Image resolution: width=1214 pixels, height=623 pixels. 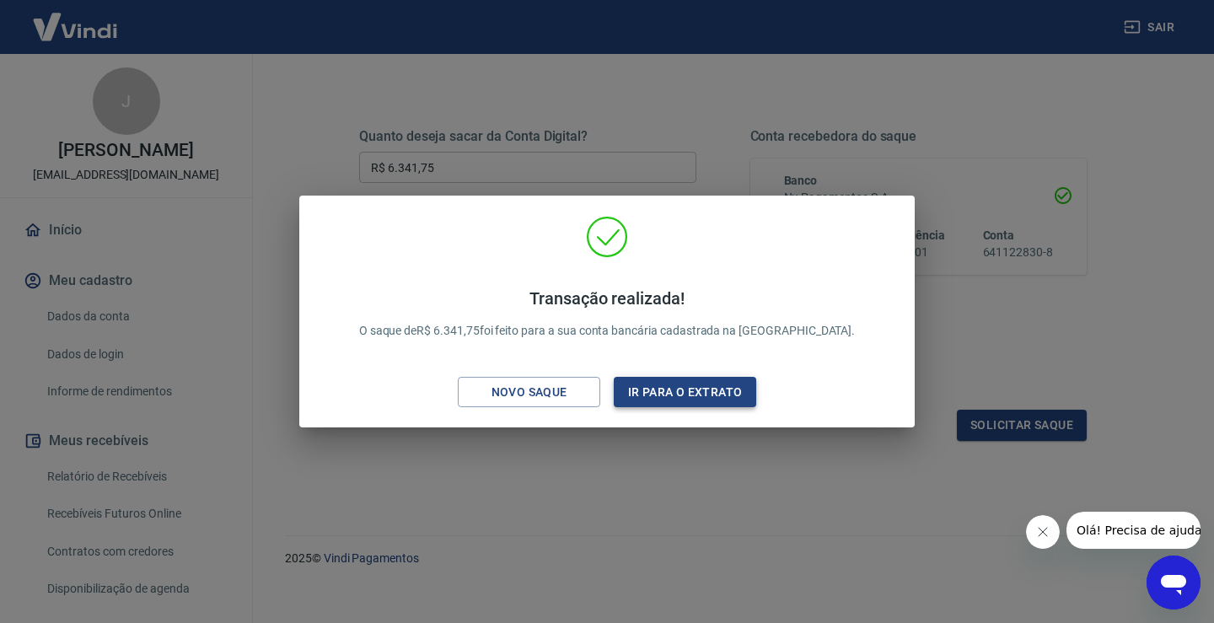 What do you see at coordinates (76, 19) in the screenshot?
I see `span: Olá! Precisa de ajuda?` at bounding box center [76, 19].